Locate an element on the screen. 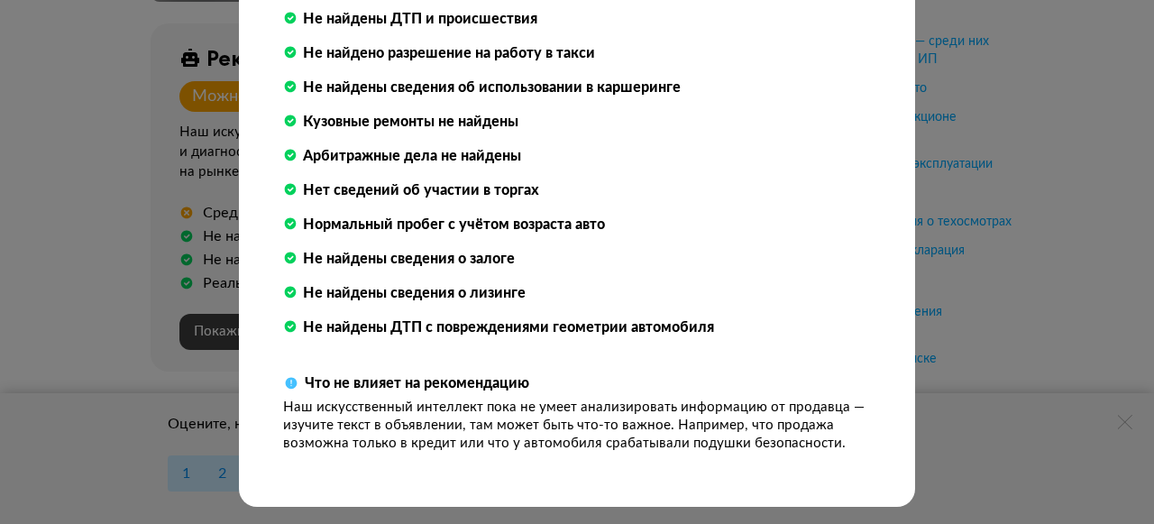 This screenshot has width=1154, height=524. div: Арбитражные дела не найдены is located at coordinates (412, 156).